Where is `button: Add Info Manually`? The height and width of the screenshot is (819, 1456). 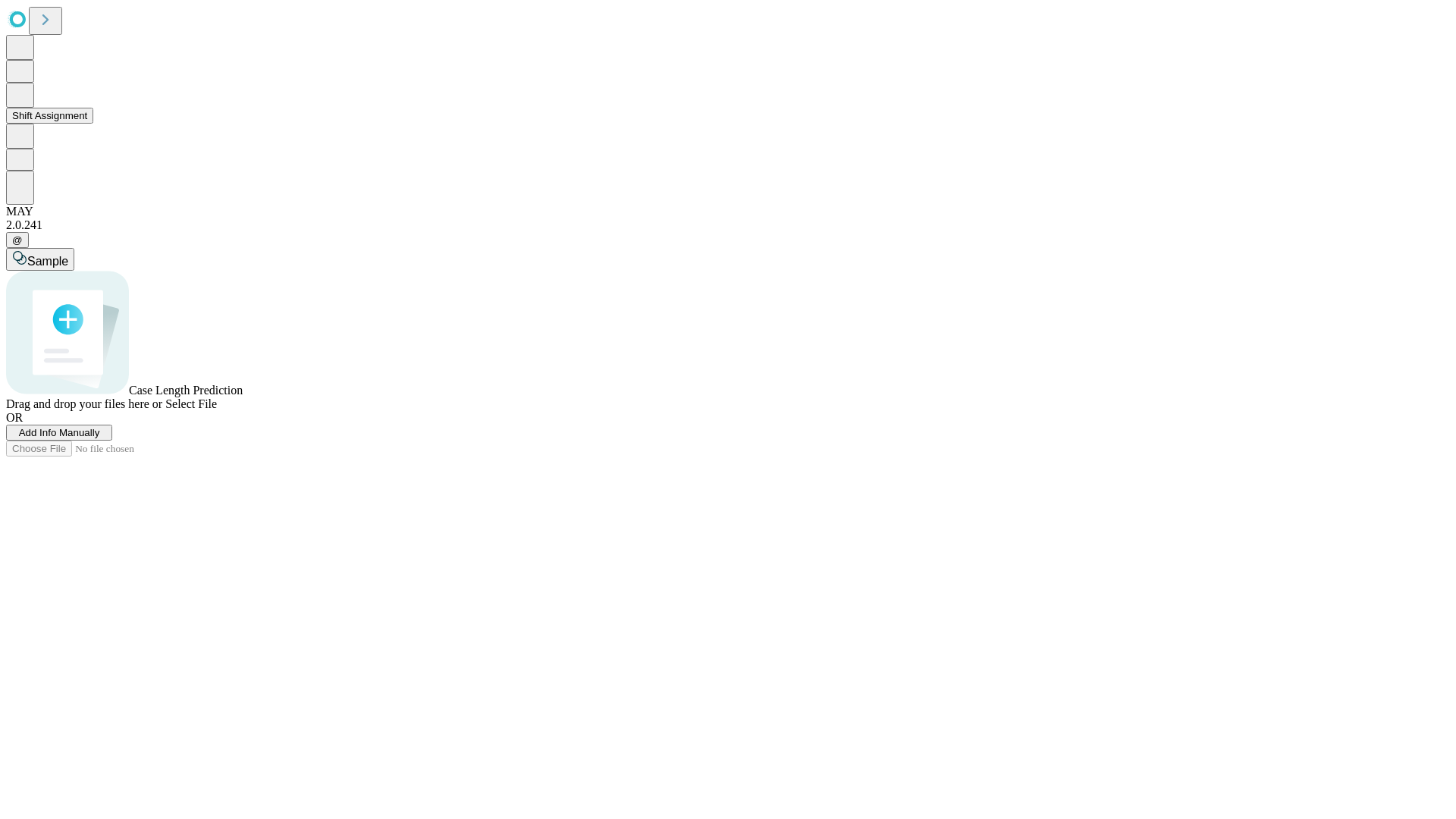 button: Add Info Manually is located at coordinates (60, 432).